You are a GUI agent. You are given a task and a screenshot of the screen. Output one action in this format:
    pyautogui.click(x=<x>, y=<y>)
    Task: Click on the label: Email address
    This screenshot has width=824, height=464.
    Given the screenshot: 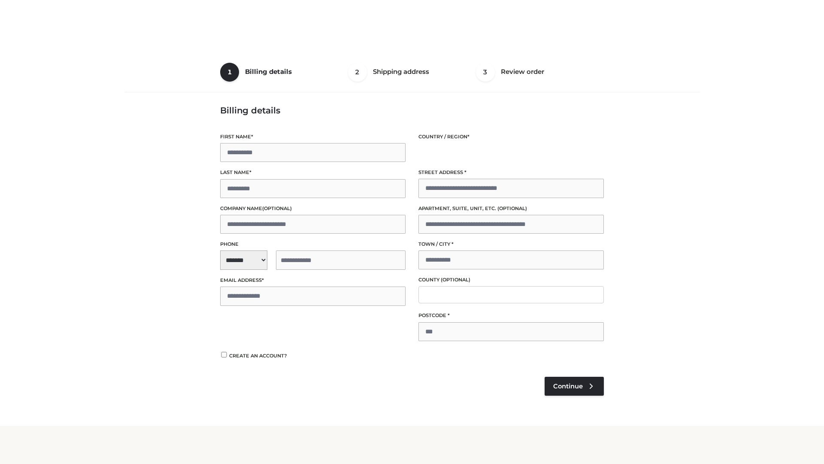 What is the action you would take?
    pyautogui.click(x=313, y=280)
    